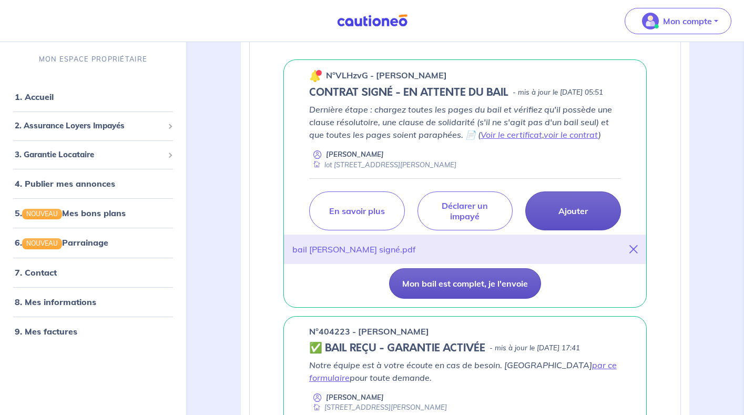 This screenshot has width=744, height=415. What do you see at coordinates (93, 155) in the screenshot?
I see `div: 3. Garantie Locataire` at bounding box center [93, 155].